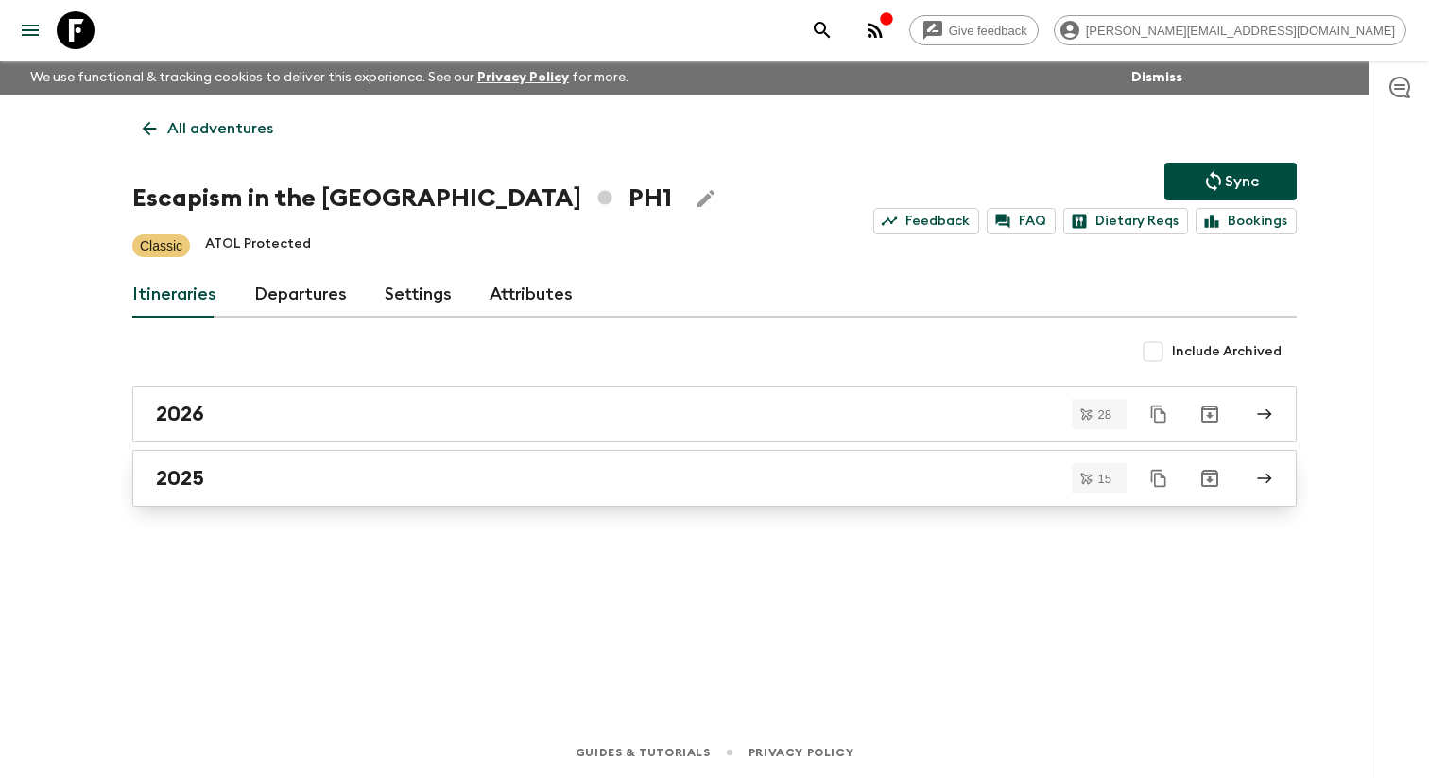 This screenshot has height=778, width=1429. What do you see at coordinates (706, 199) in the screenshot?
I see `button: Edit Adventure Title` at bounding box center [706, 199].